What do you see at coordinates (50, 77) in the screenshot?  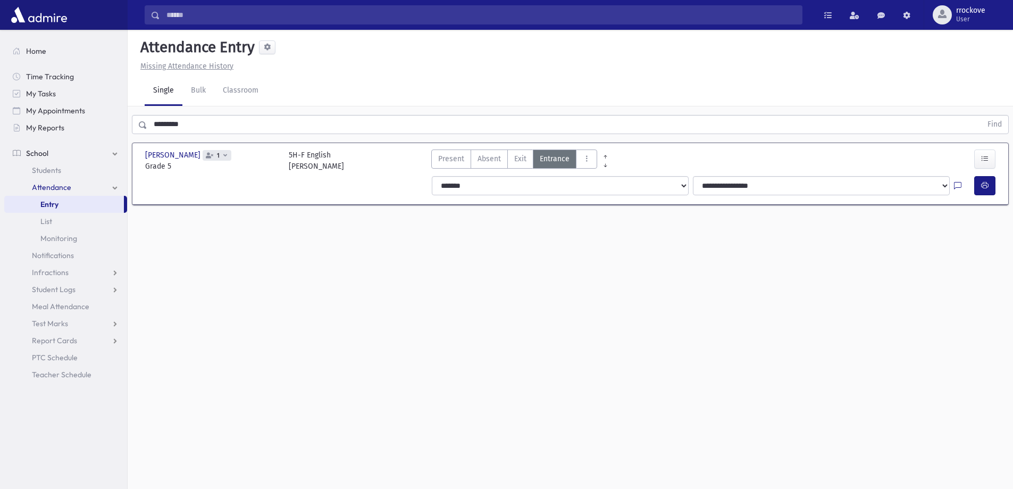 I see `span: Time Tracking` at bounding box center [50, 77].